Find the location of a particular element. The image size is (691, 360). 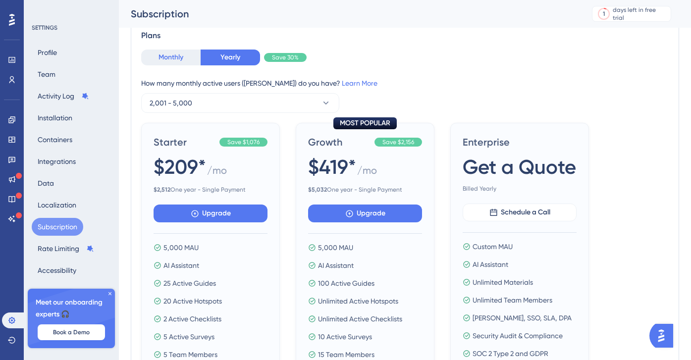

button: Rate Limiting is located at coordinates (66, 249).